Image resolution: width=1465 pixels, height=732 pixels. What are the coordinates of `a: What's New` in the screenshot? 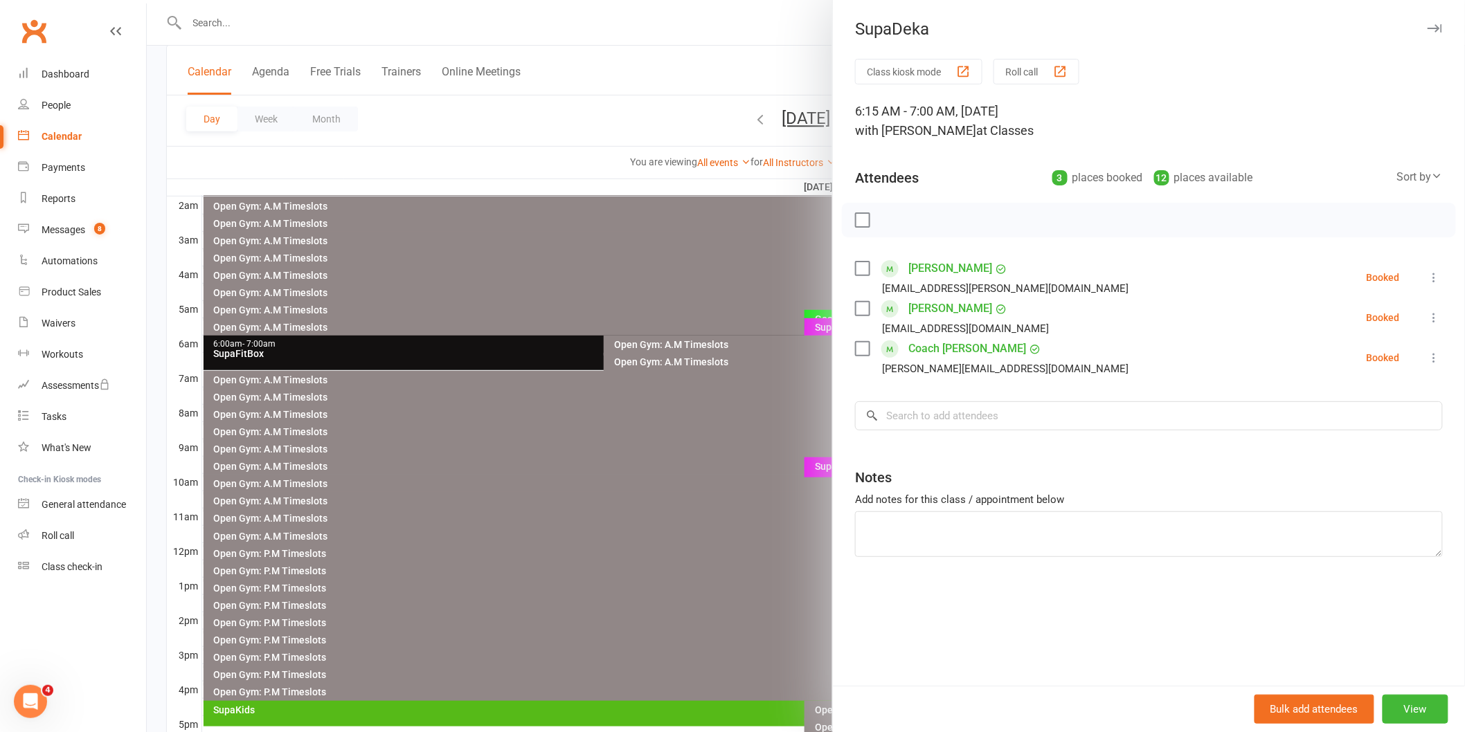 It's located at (82, 448).